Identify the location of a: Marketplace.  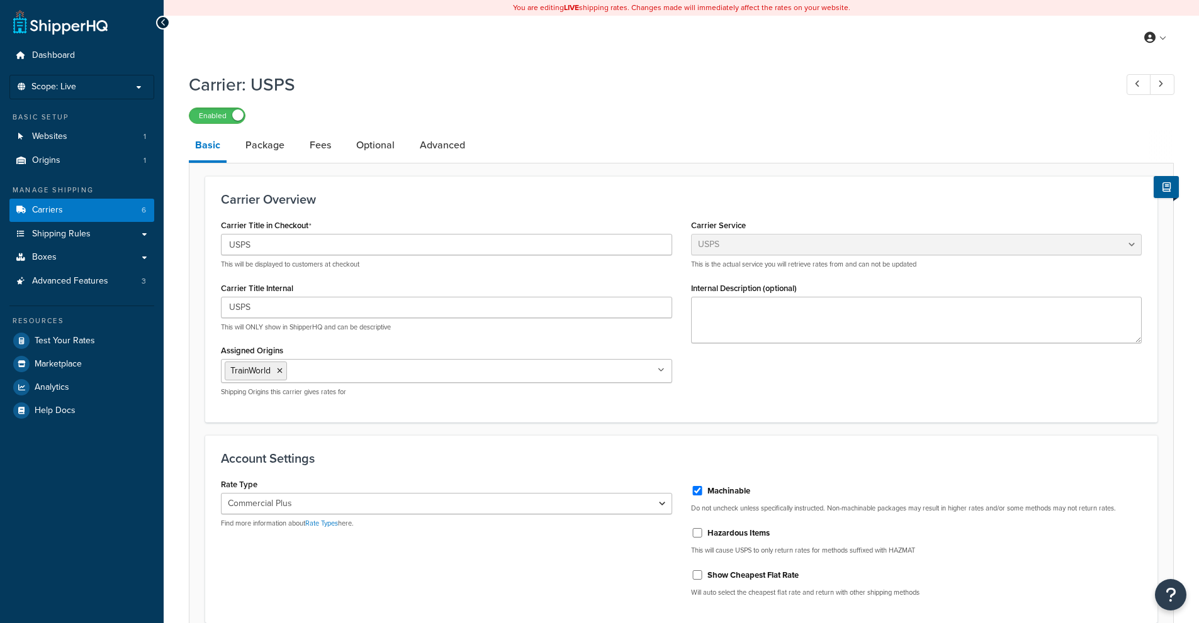
(82, 364).